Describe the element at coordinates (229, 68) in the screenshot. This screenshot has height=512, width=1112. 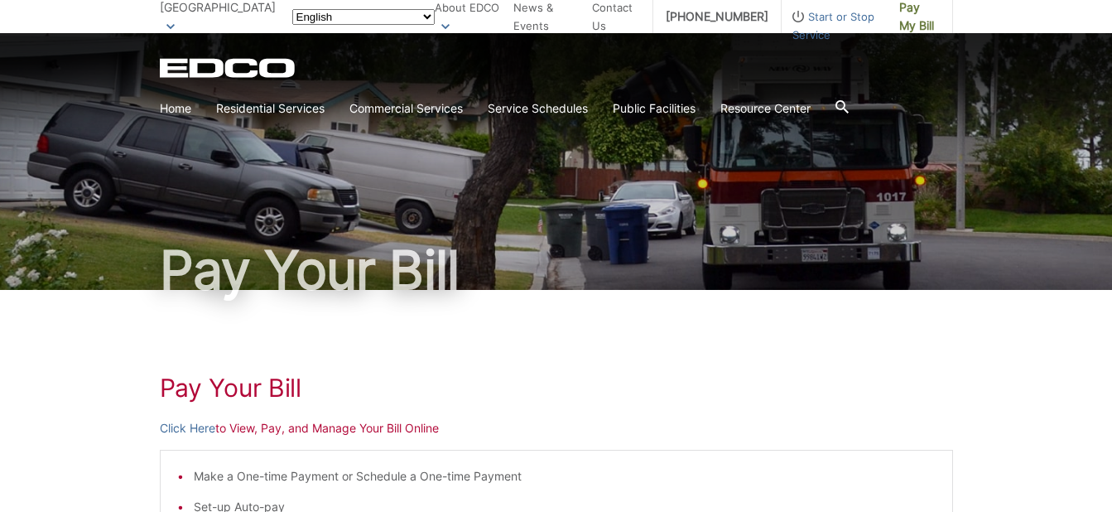
I see `a: EDCD logo. Return to the homepage.` at that location.